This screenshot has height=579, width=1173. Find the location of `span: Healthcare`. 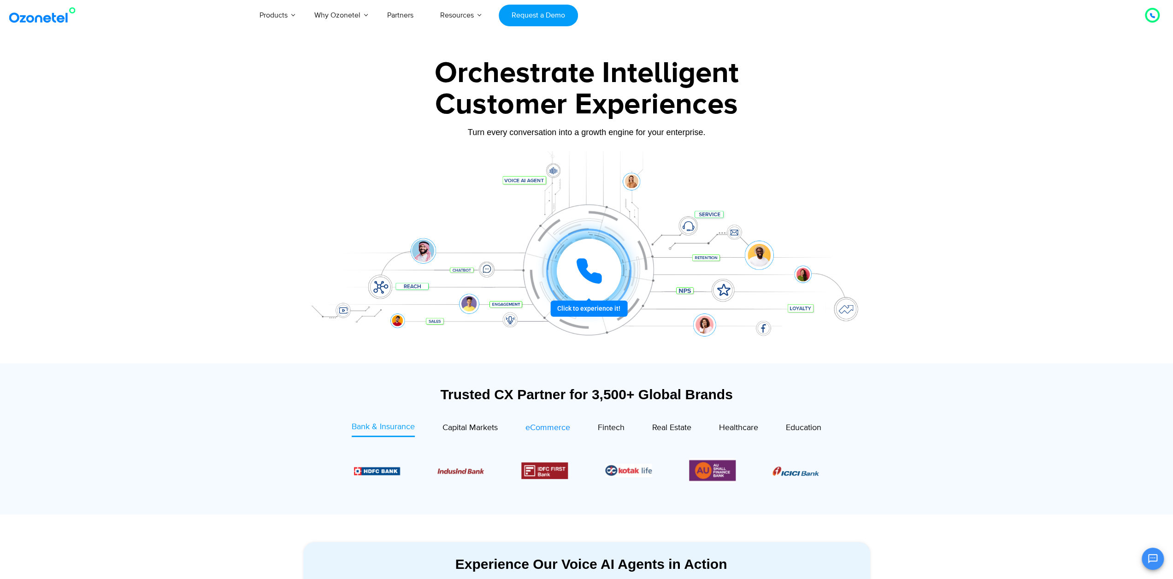

span: Healthcare is located at coordinates (739, 428).